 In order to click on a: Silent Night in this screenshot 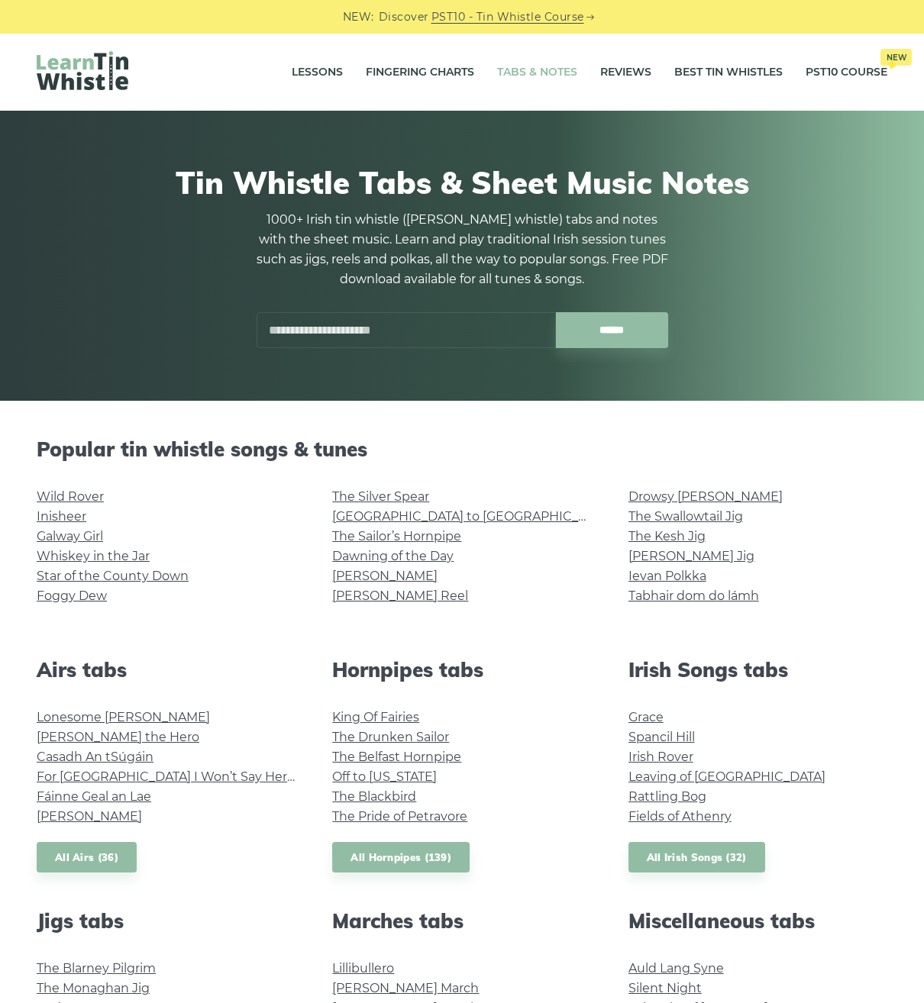, I will do `click(665, 988)`.